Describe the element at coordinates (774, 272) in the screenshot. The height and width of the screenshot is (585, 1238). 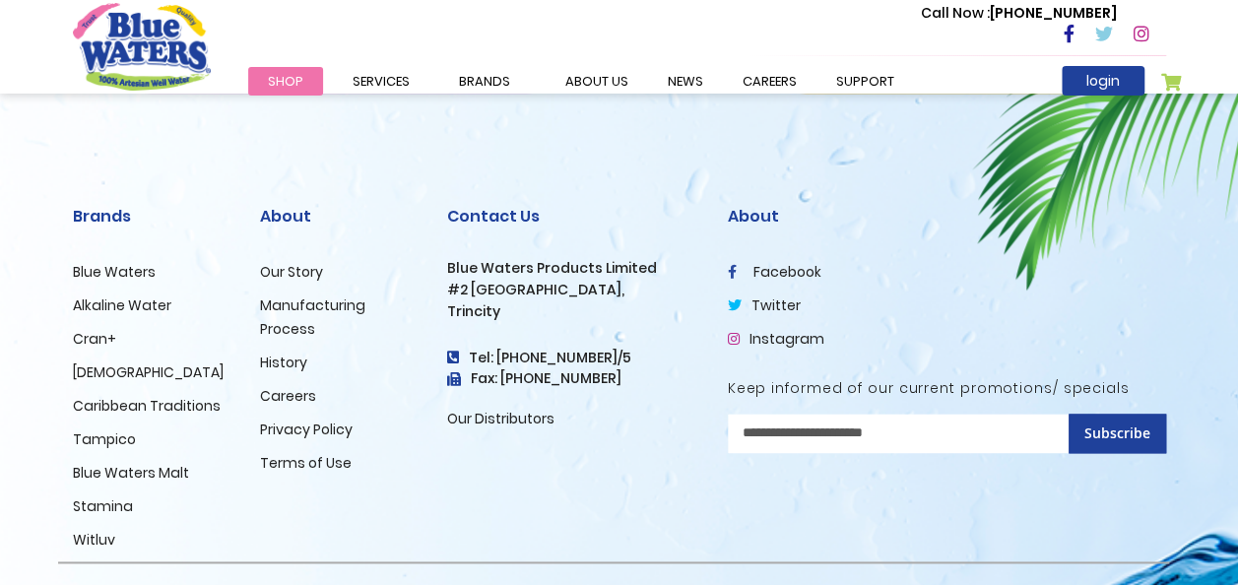
I see `a: facebook` at that location.